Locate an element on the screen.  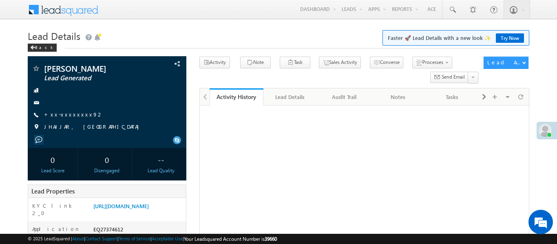
span: Send Email is located at coordinates (453, 77).